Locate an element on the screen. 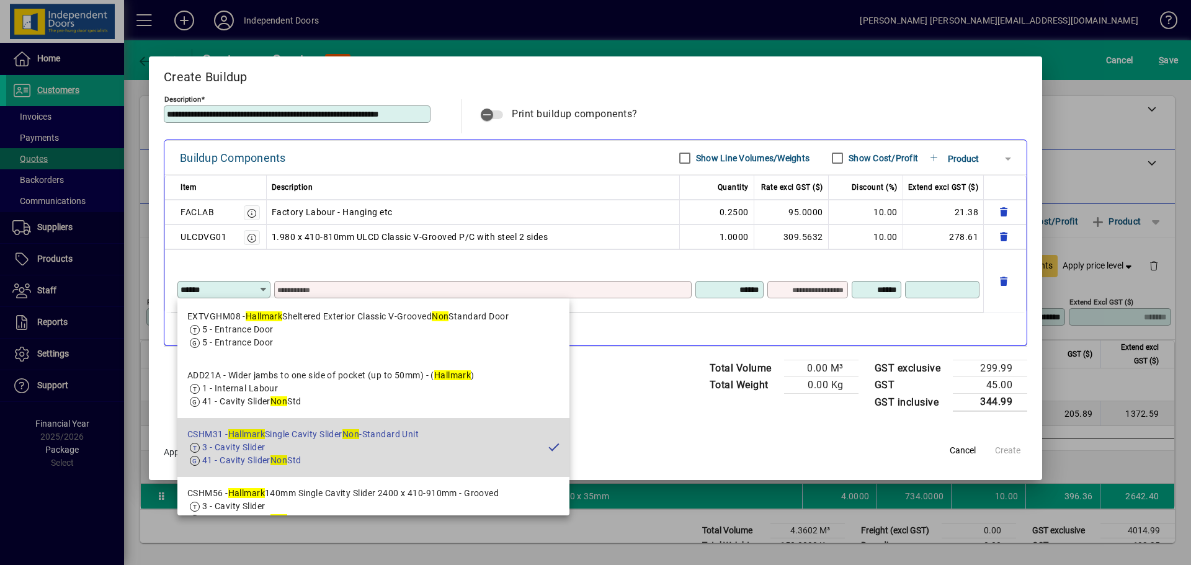 This screenshot has height=565, width=1191. td: 299.99 is located at coordinates (990, 369).